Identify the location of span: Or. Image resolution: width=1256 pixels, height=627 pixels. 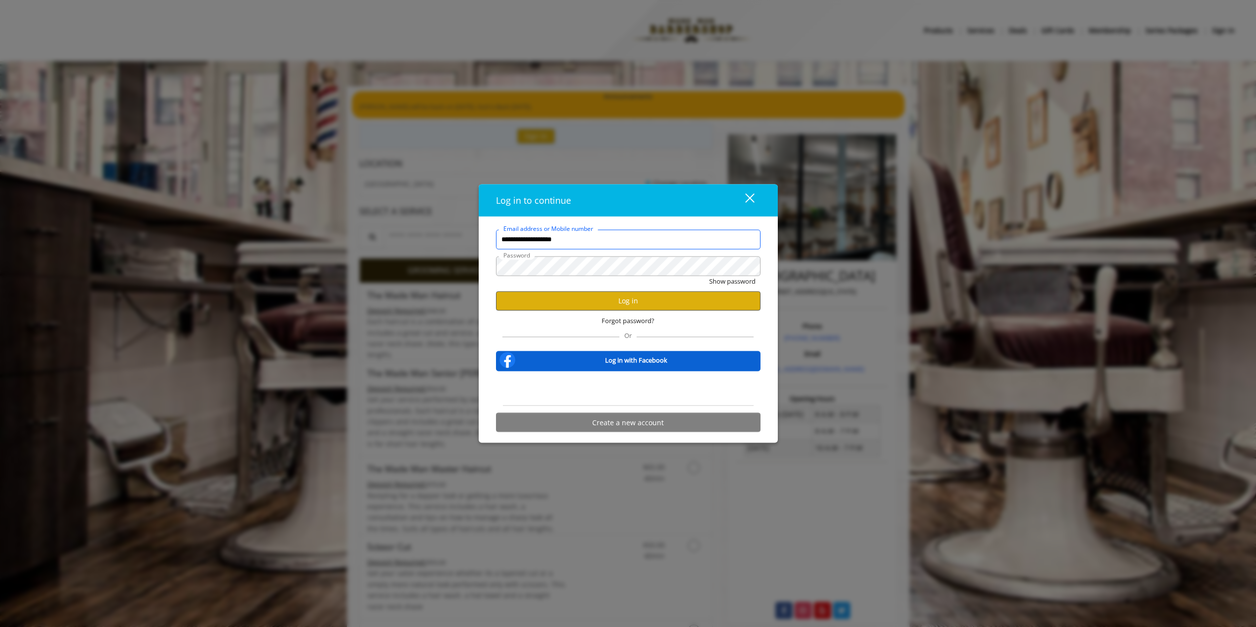
(628, 336).